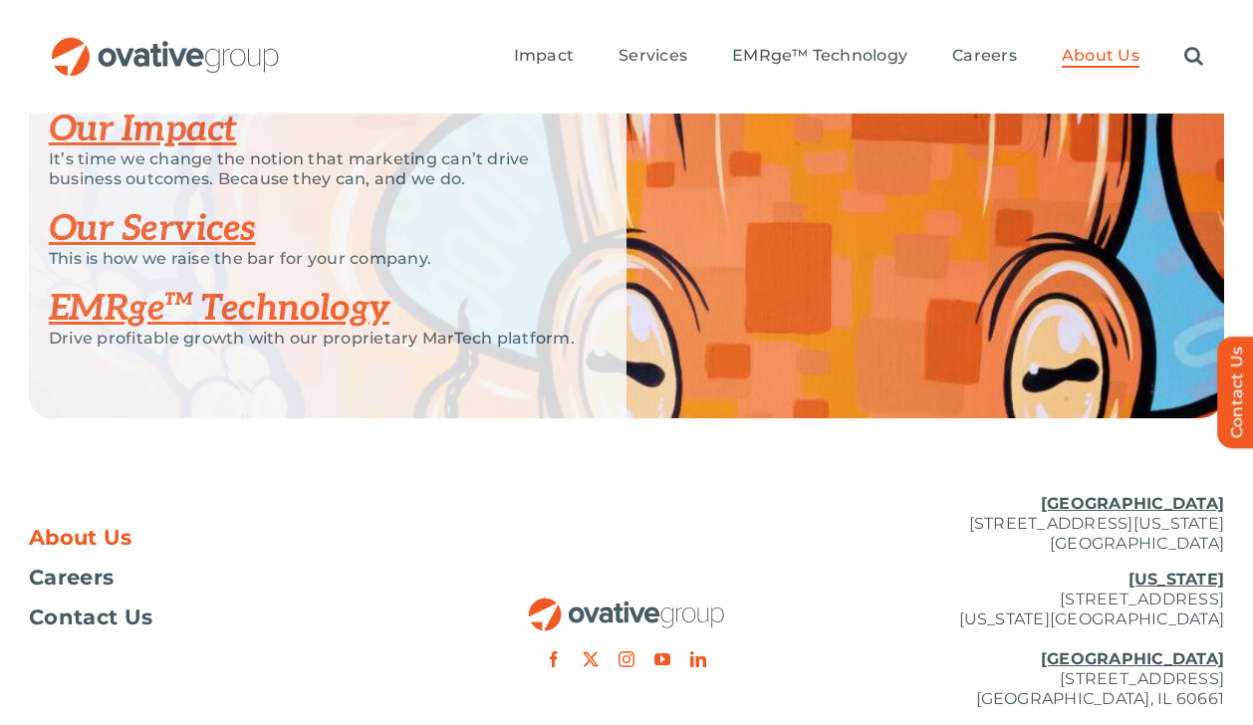 Image resolution: width=1253 pixels, height=725 pixels. What do you see at coordinates (228, 617) in the screenshot?
I see `a: Contact Us` at bounding box center [228, 617].